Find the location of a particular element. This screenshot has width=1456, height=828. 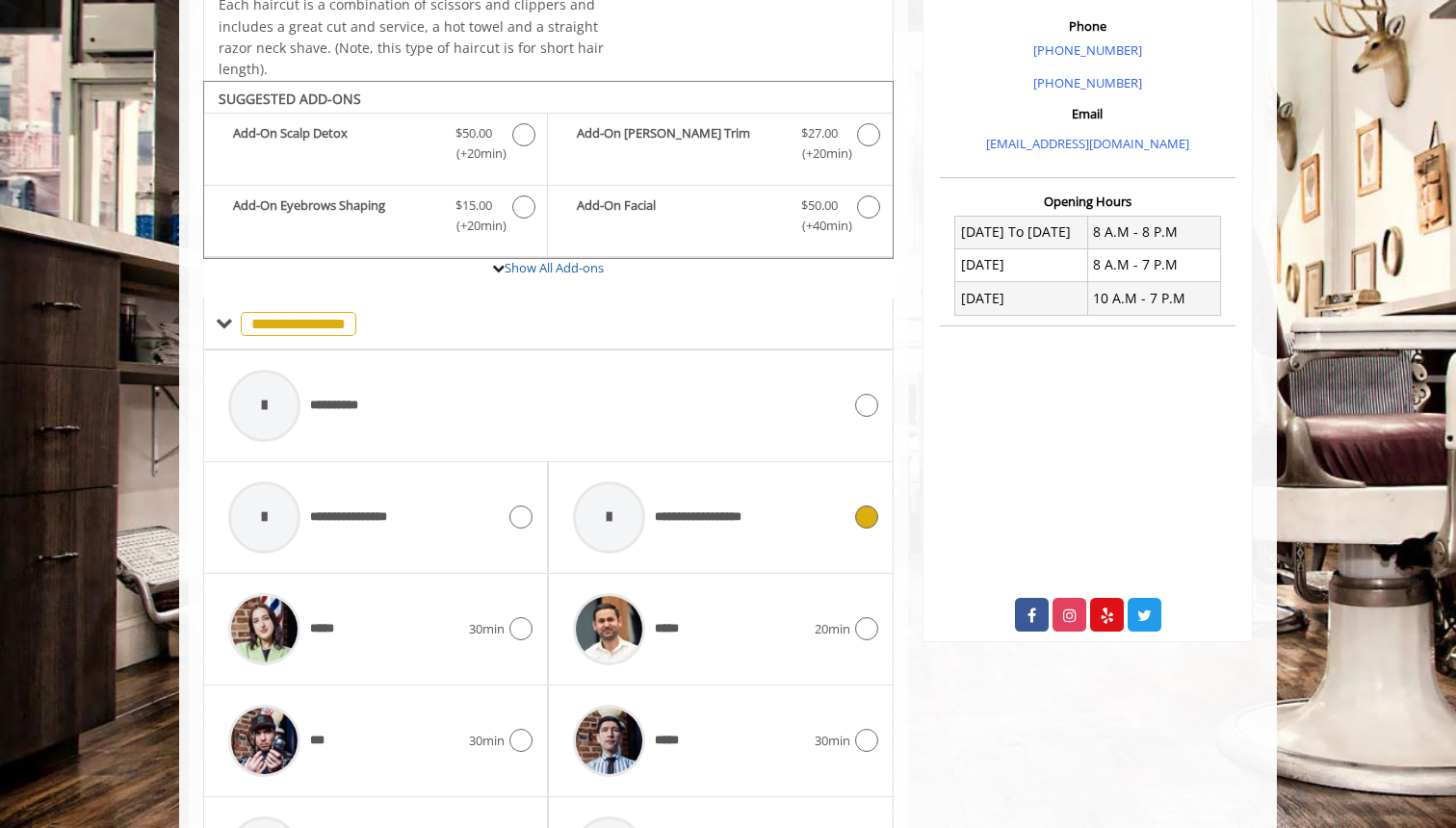

td: 10 A.M - 7 P.M is located at coordinates (1153, 299).